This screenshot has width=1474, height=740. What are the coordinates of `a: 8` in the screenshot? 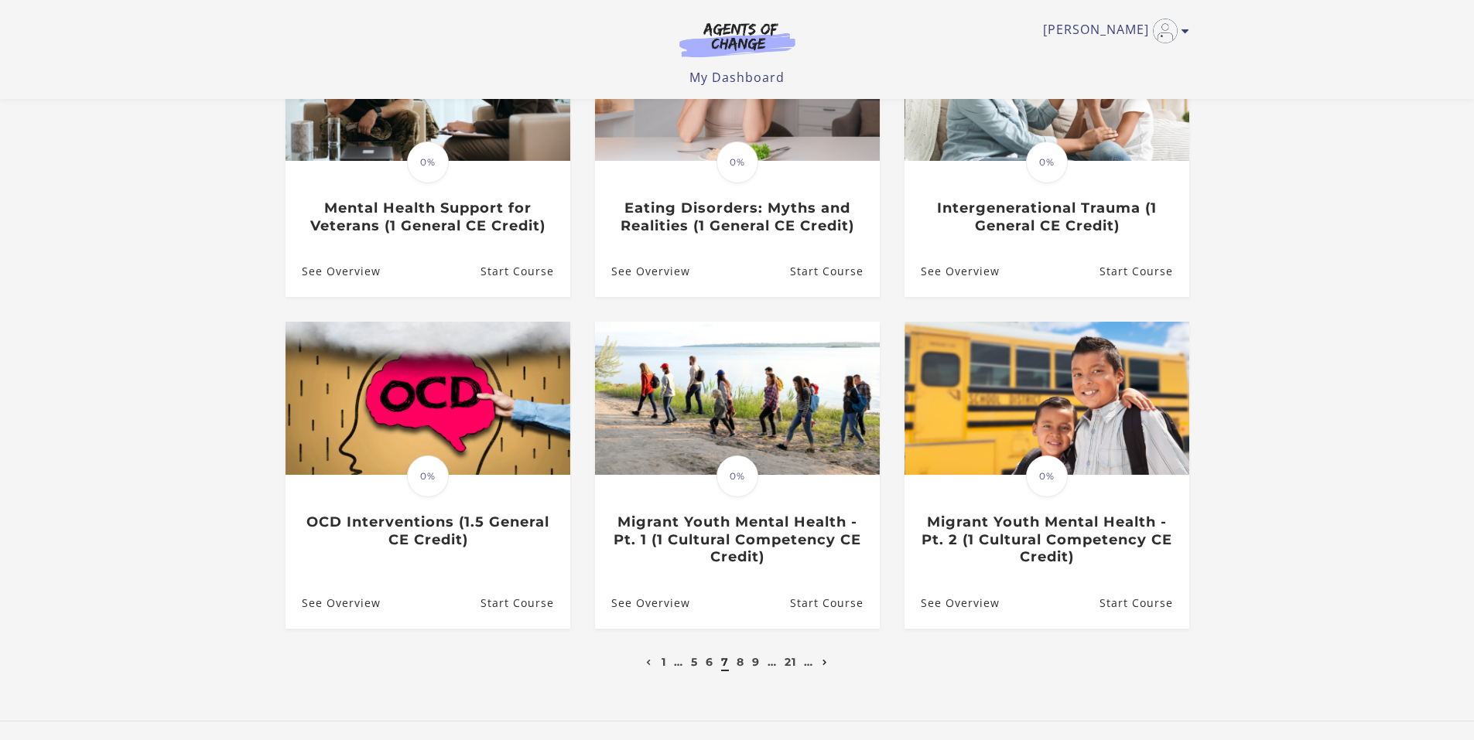 It's located at (740, 662).